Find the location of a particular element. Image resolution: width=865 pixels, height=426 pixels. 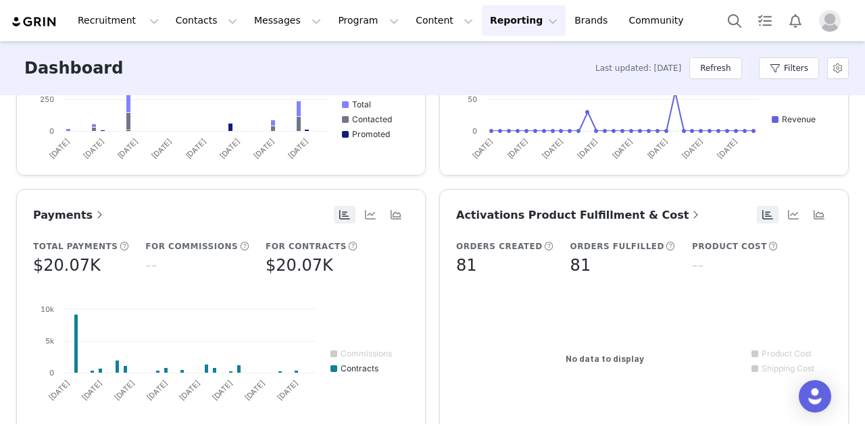

div: Open Intercom Messenger is located at coordinates (815, 397).